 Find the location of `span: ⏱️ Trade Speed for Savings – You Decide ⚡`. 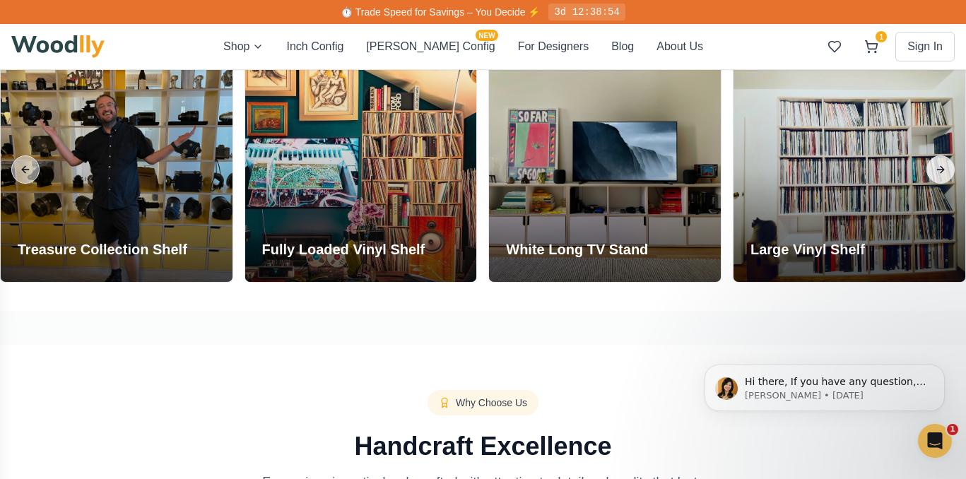

span: ⏱️ Trade Speed for Savings – You Decide ⚡ is located at coordinates (440, 12).